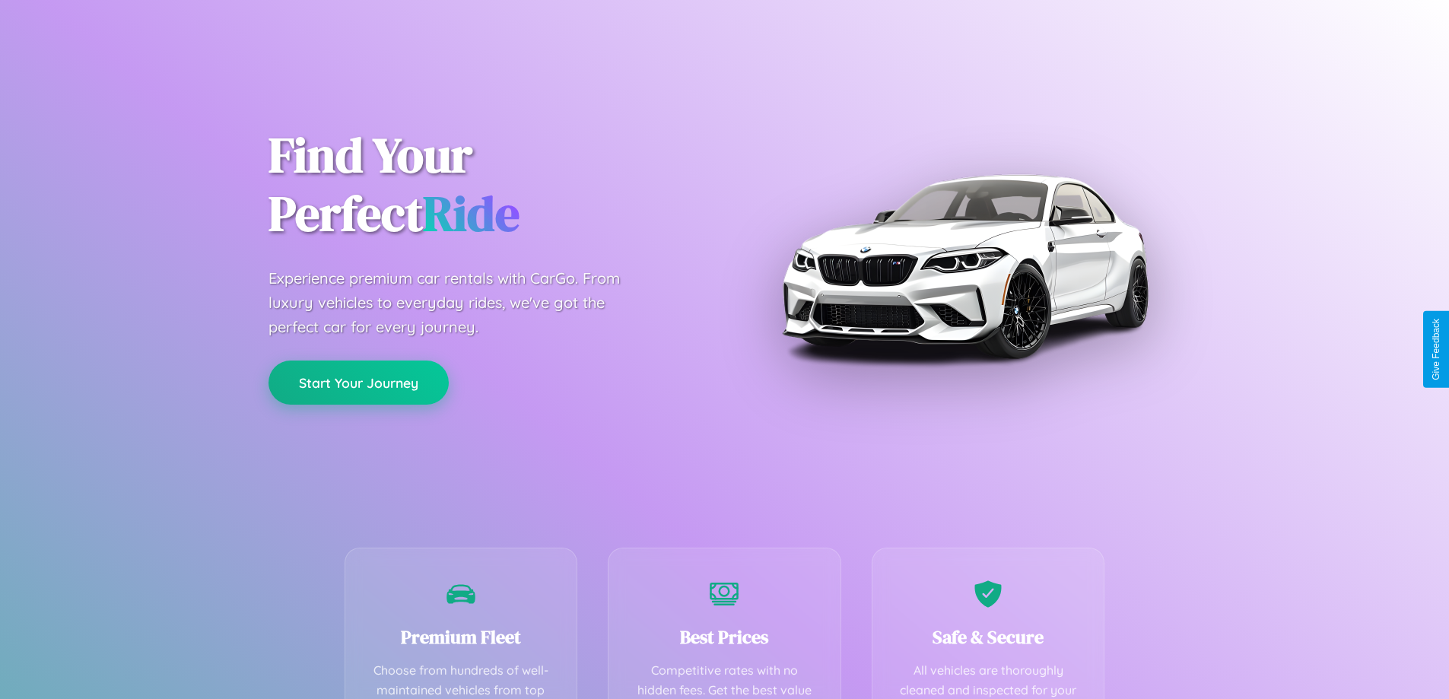  Describe the element at coordinates (988, 636) in the screenshot. I see `h3: Safe & Secure` at that location.